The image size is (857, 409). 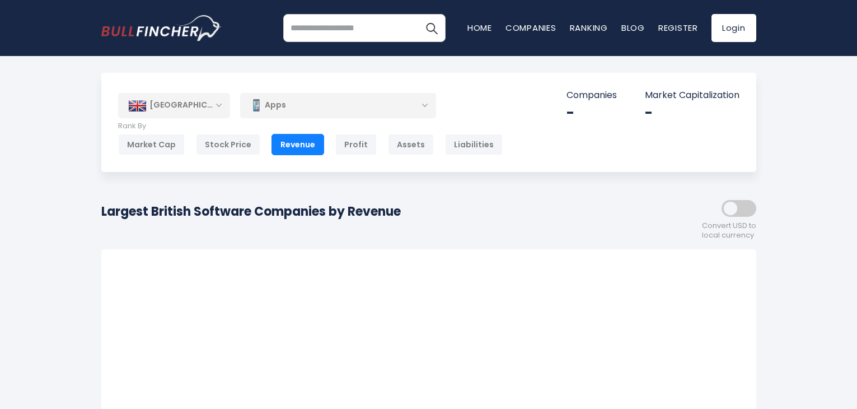 What do you see at coordinates (531, 27) in the screenshot?
I see `a: Companies` at bounding box center [531, 27].